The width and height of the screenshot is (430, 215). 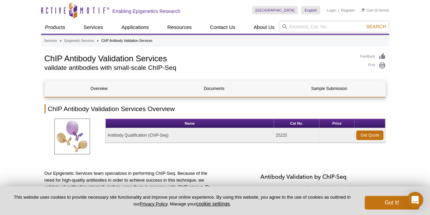 I want to click on h2: Enabling Epigenetics Research, so click(x=147, y=11).